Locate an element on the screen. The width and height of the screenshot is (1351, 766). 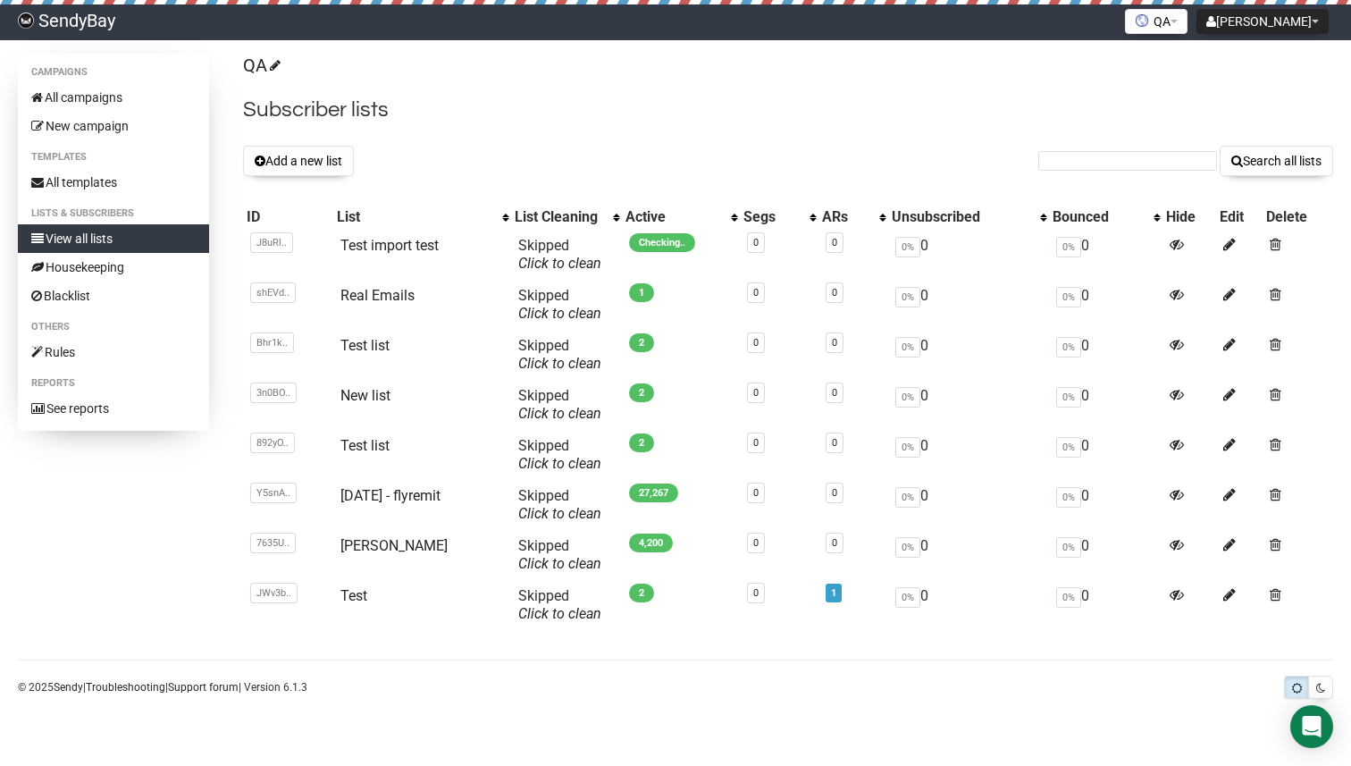
button: Search all lists is located at coordinates (1276, 161).